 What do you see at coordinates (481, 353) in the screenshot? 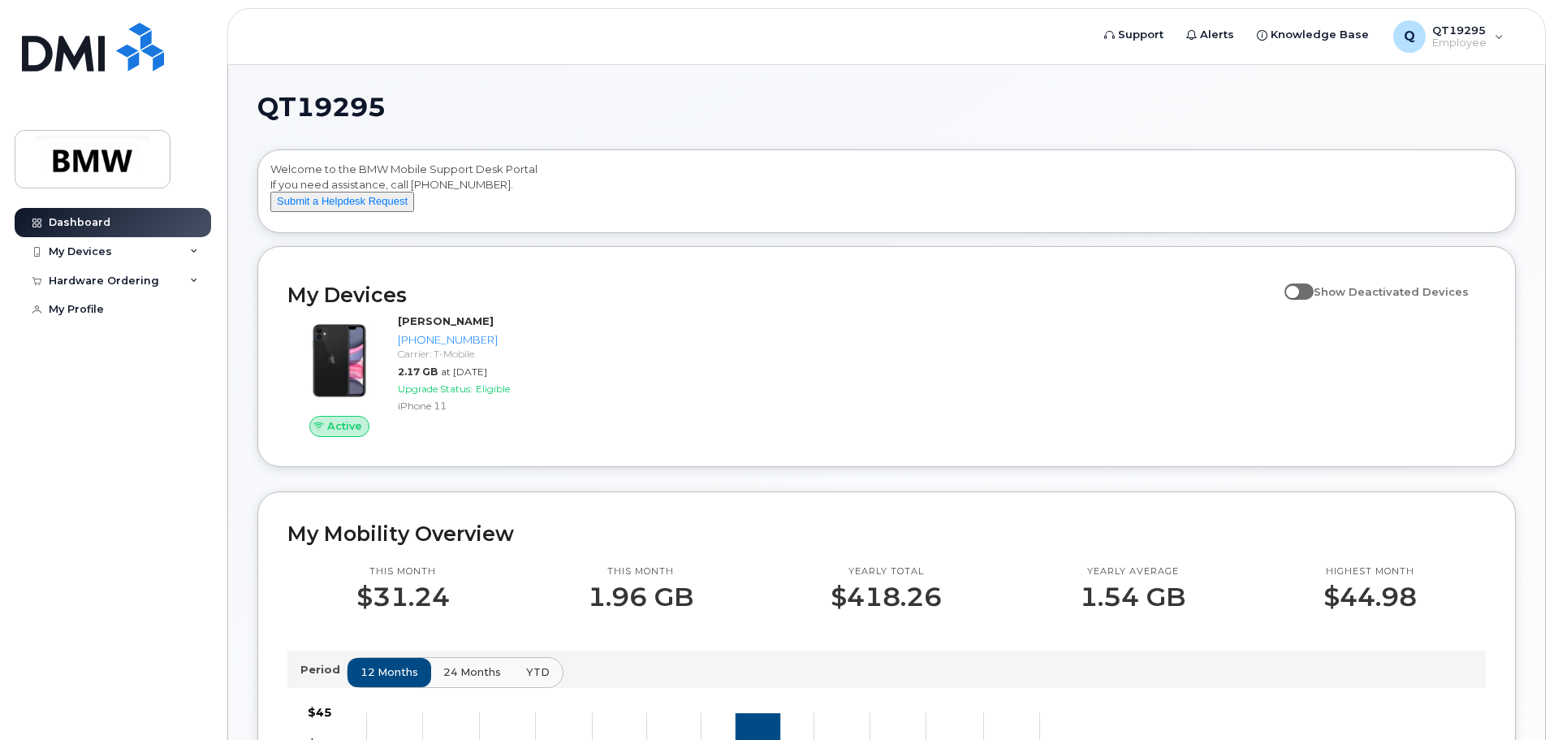
I see `div: Carrier: T-Mobile` at bounding box center [481, 353].